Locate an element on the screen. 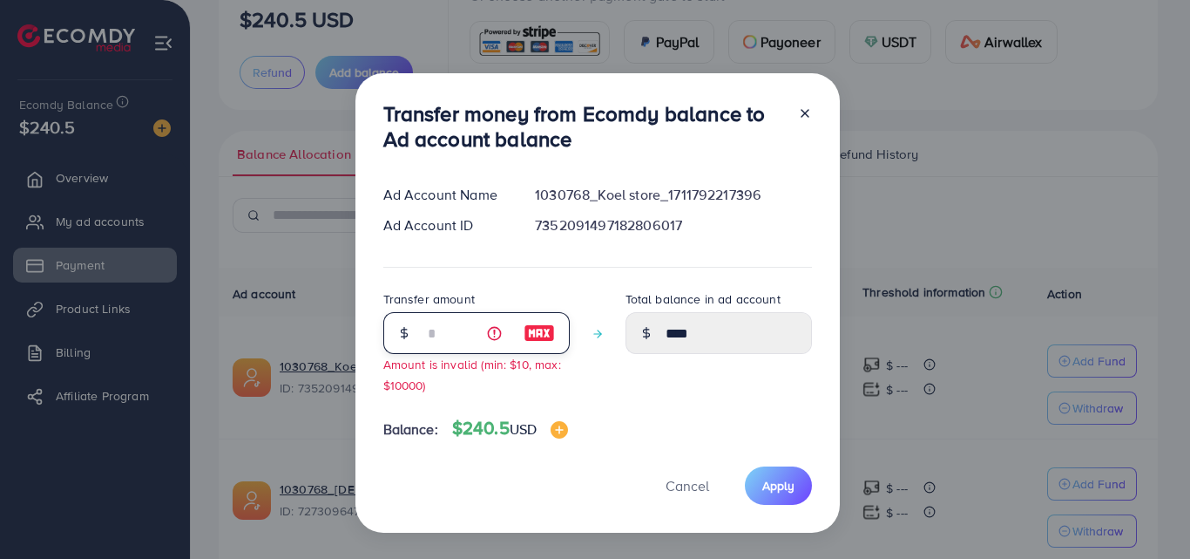 This screenshot has height=559, width=1190. h4: $240.5 is located at coordinates (510, 428).